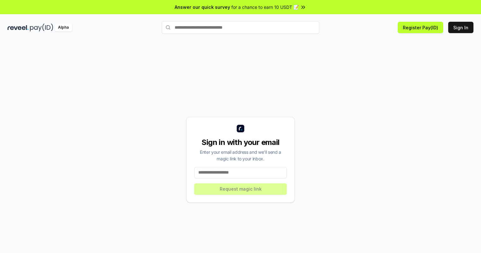  I want to click on button: Register Pay(ID), so click(420, 27).